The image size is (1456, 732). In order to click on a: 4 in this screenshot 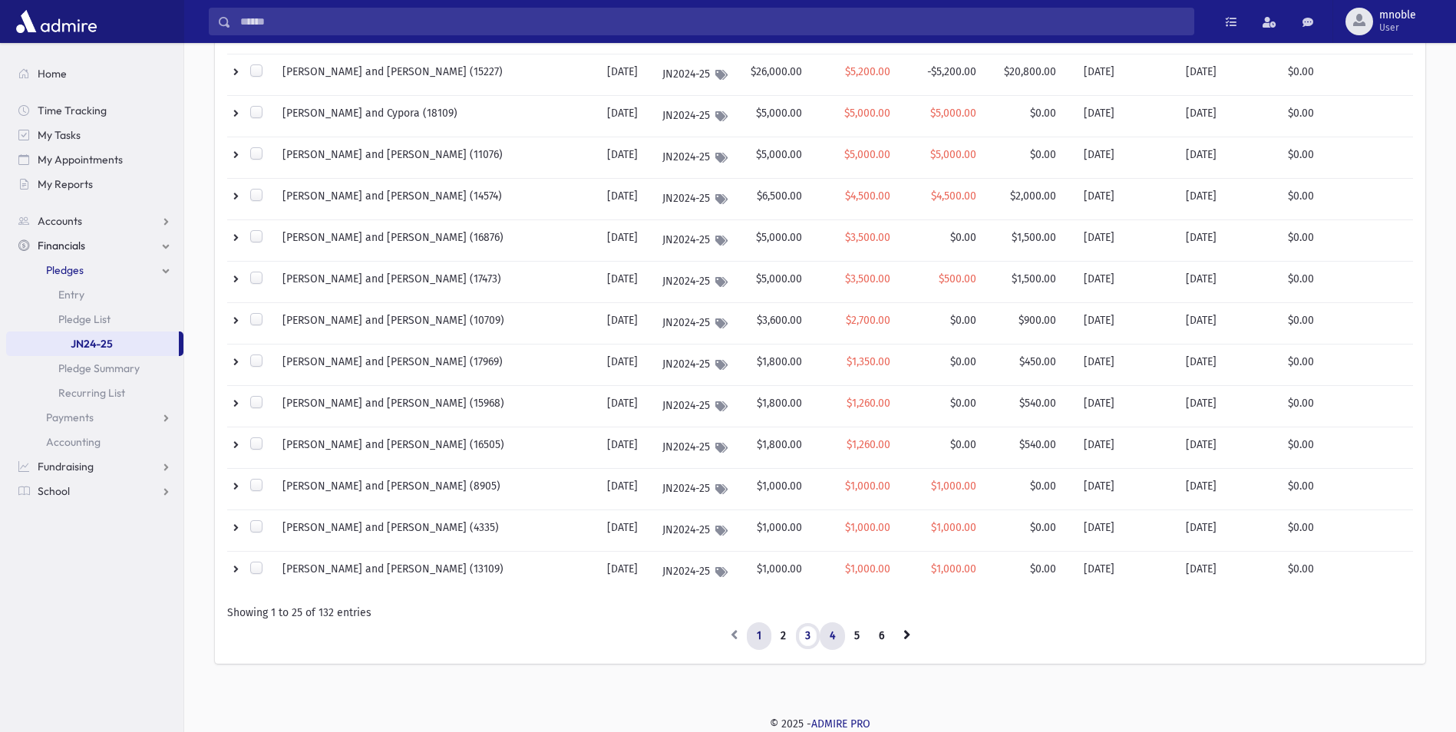, I will do `click(832, 636)`.